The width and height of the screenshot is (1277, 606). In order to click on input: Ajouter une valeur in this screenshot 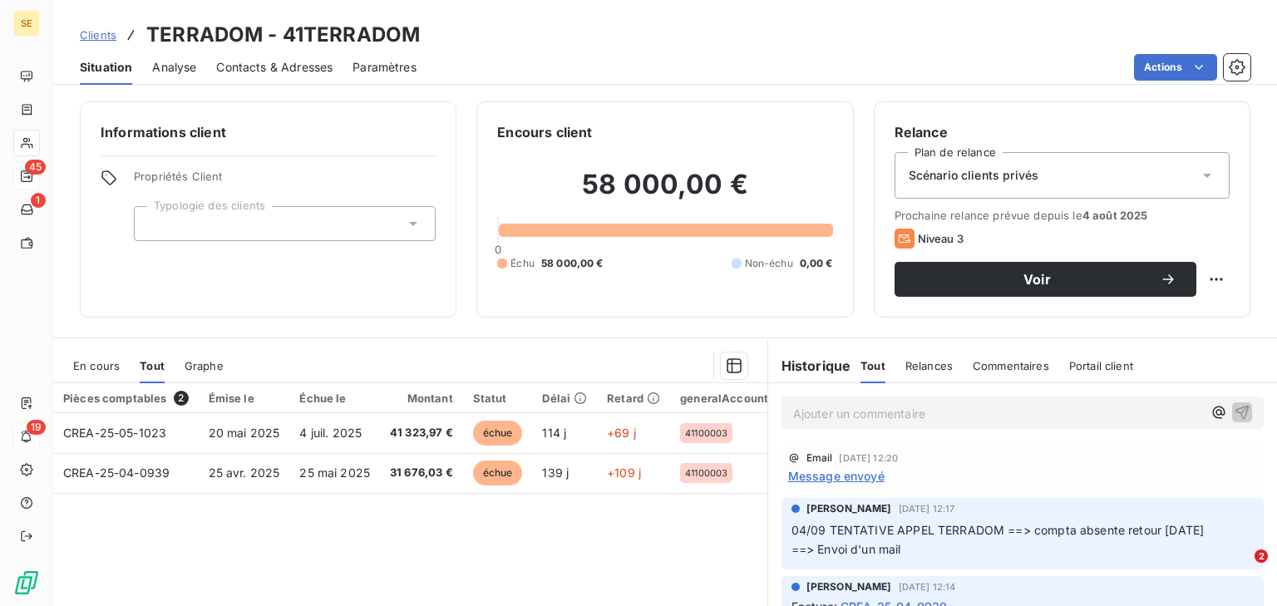, I will do `click(155, 224)`.